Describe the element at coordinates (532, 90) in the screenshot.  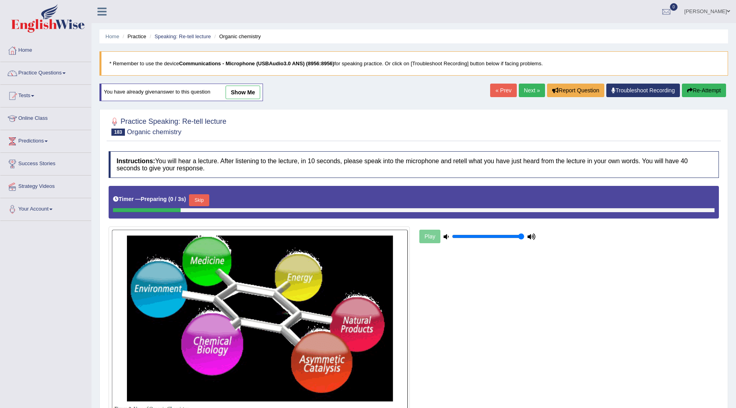
I see `a: Next »` at that location.